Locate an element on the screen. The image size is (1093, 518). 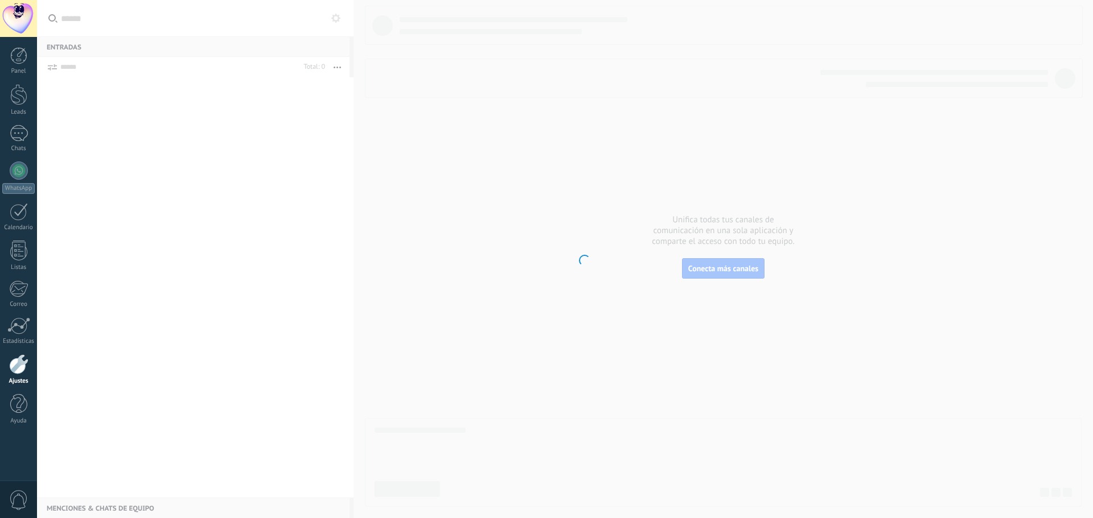
div: Ayuda is located at coordinates (19, 421).